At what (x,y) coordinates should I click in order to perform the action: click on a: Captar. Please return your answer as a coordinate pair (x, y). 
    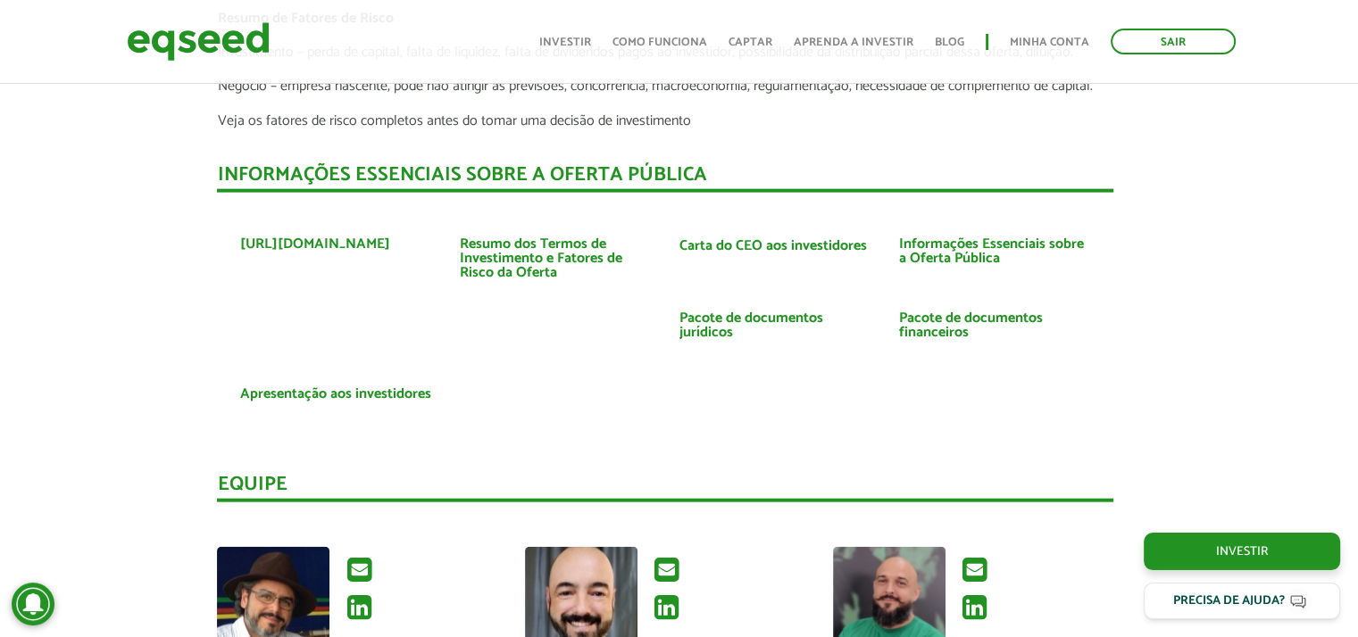
    Looking at the image, I should click on (750, 42).